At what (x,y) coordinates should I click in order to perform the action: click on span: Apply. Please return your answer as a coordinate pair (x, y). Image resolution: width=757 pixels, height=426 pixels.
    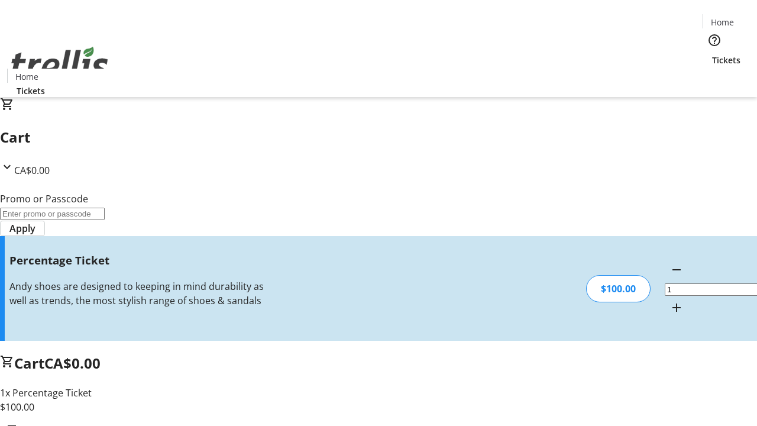
    Looking at the image, I should click on (22, 228).